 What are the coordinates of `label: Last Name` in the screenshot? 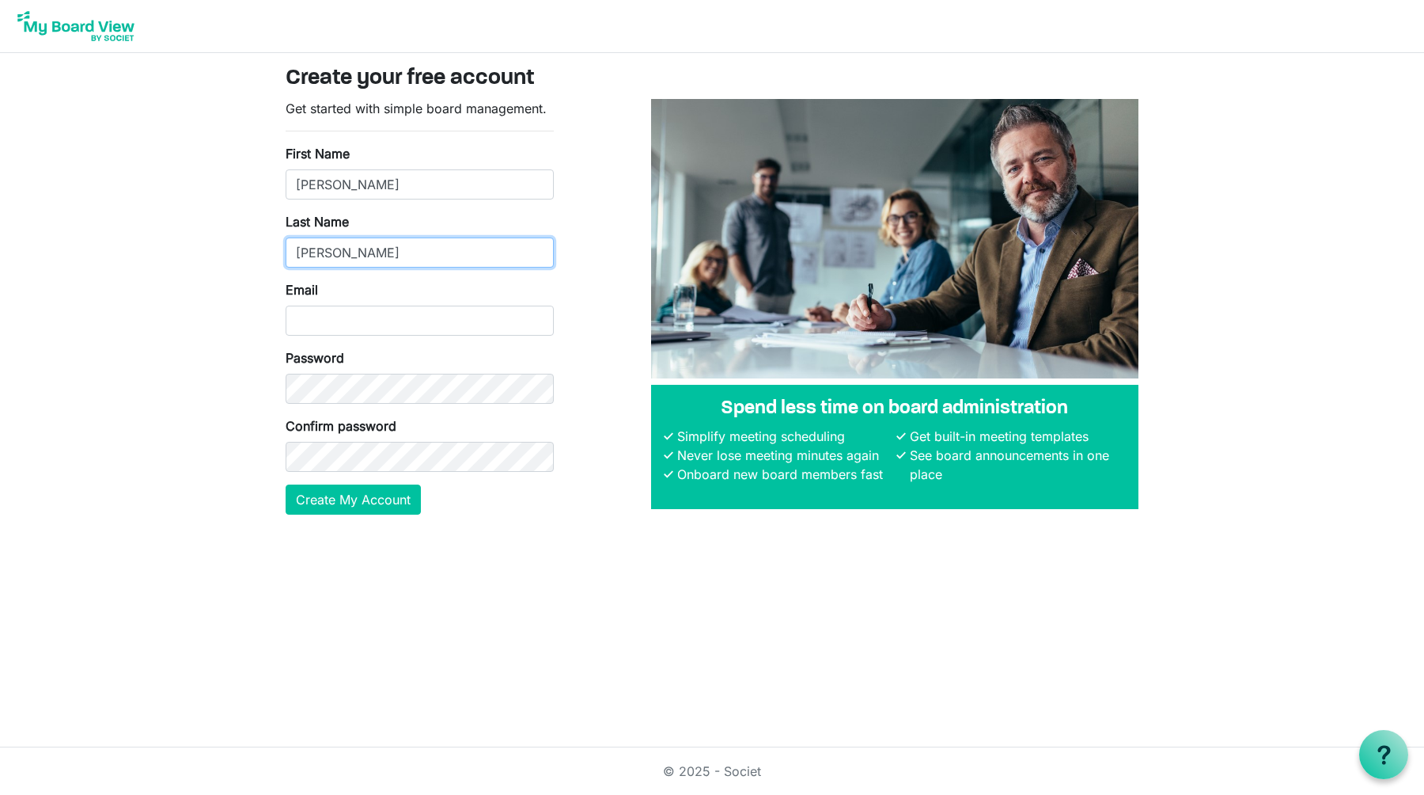 It's located at (317, 222).